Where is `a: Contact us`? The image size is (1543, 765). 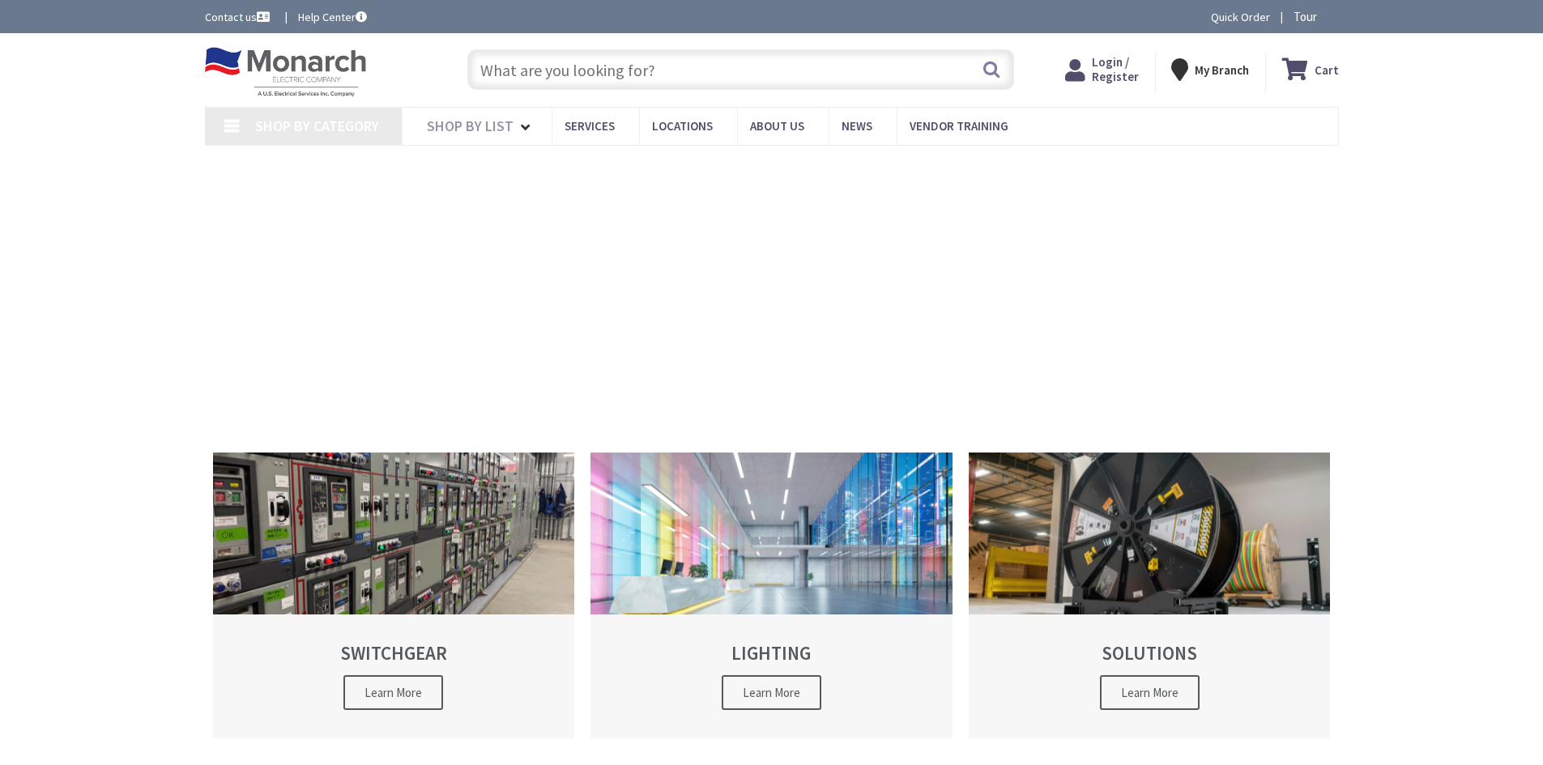 a: Contact us is located at coordinates (239, 17).